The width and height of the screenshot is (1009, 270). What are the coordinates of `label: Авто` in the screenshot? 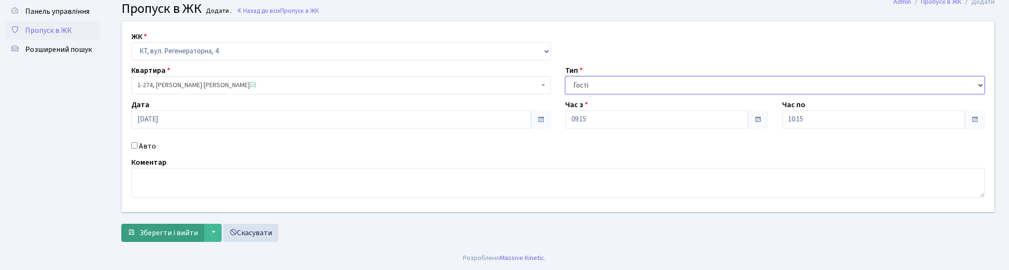 It's located at (147, 146).